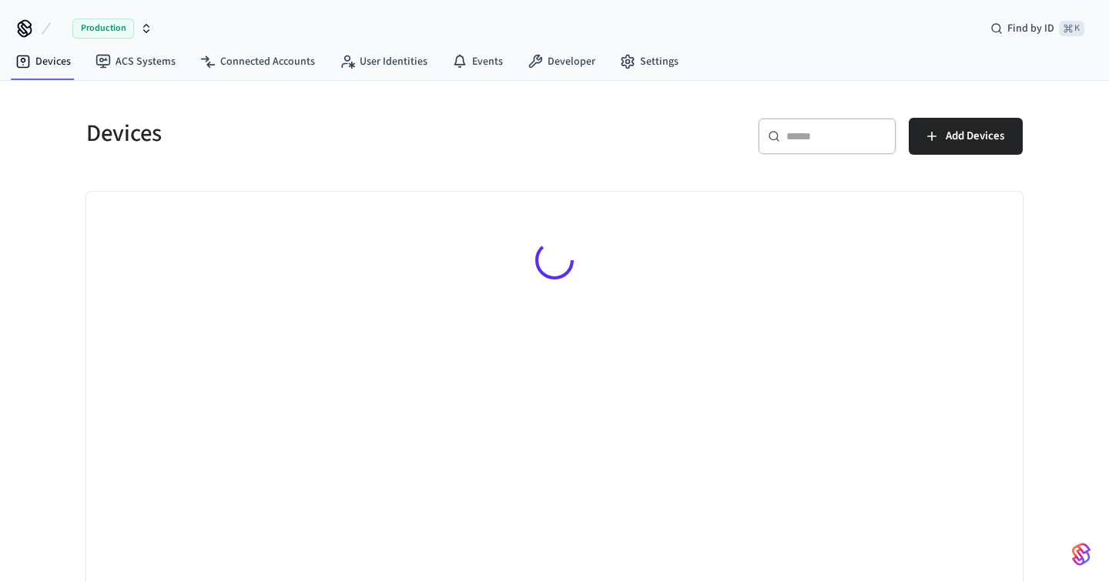  What do you see at coordinates (649, 62) in the screenshot?
I see `a: Settings` at bounding box center [649, 62].